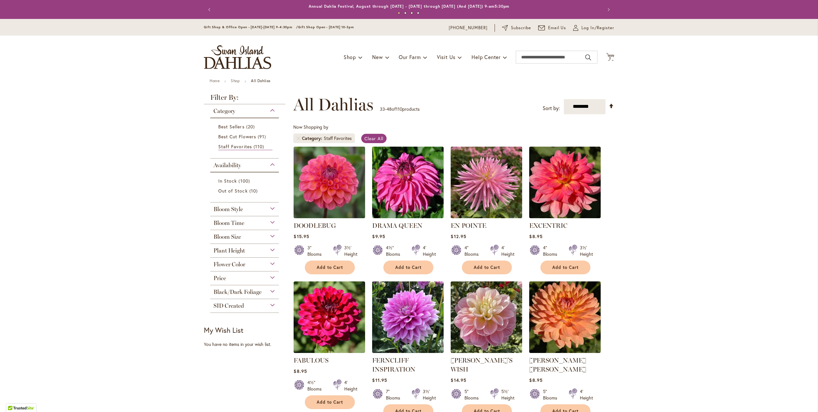 Image resolution: width=818 pixels, height=412 pixels. What do you see at coordinates (379, 236) in the screenshot?
I see `span: $9.95` at bounding box center [379, 236].